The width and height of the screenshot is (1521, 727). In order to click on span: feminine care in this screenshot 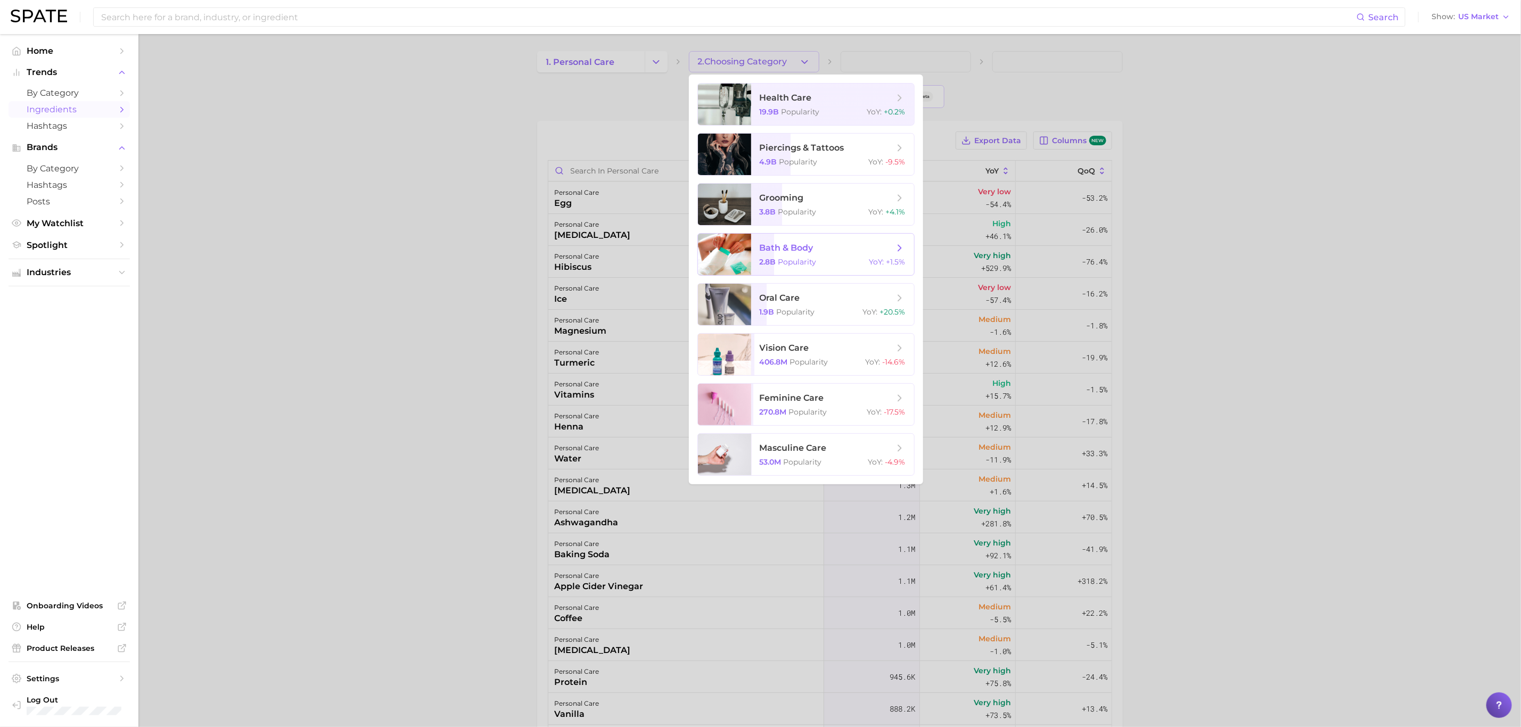, I will do `click(792, 398)`.